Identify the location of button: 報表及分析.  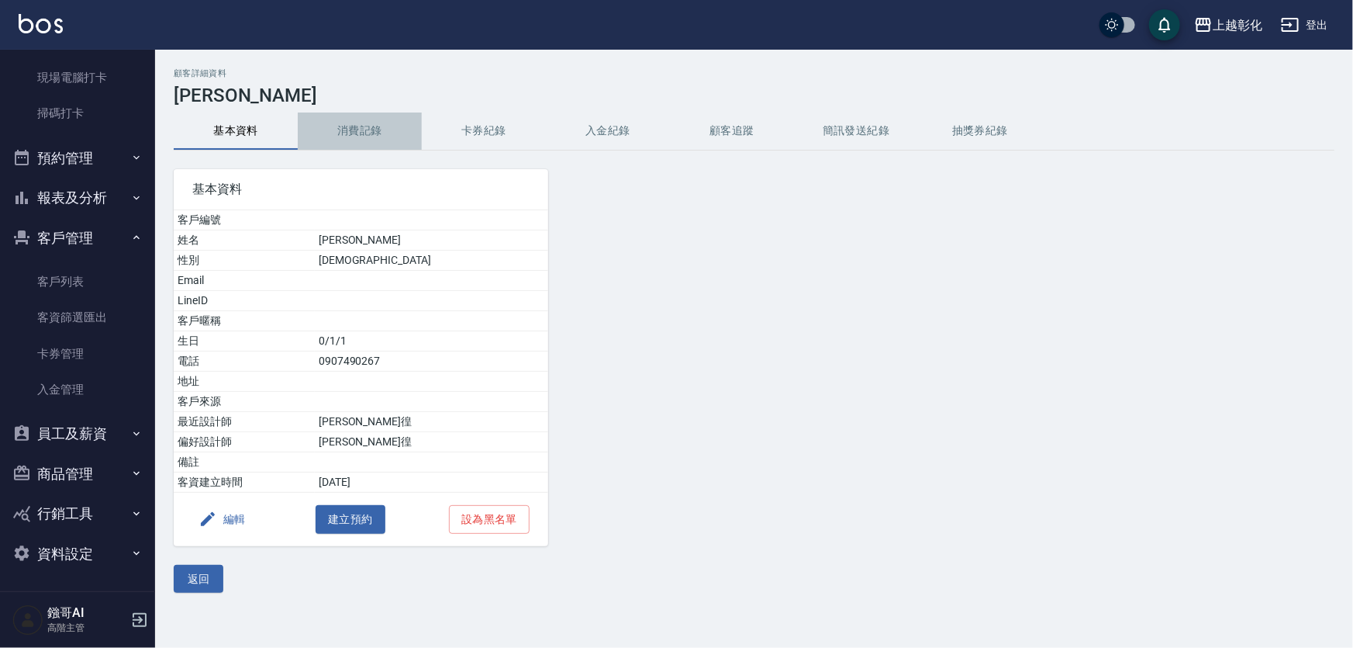
(78, 198).